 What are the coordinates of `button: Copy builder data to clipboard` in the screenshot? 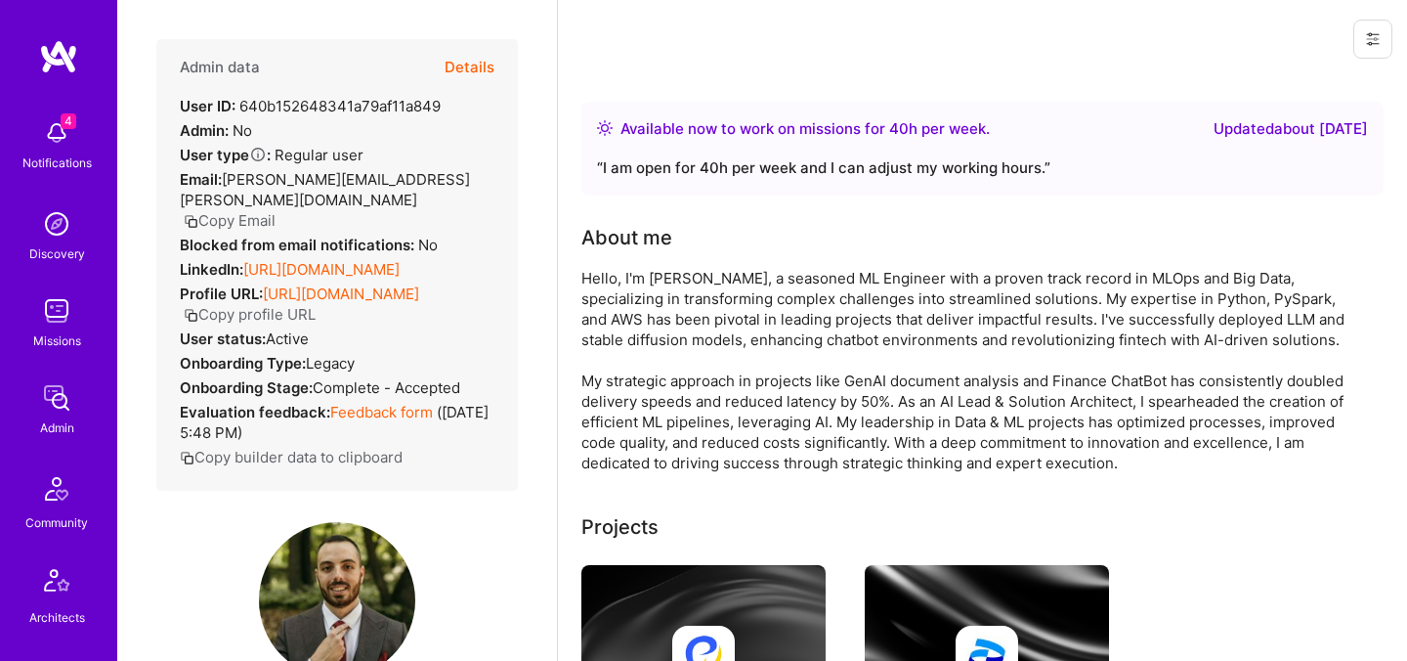 It's located at (291, 456).